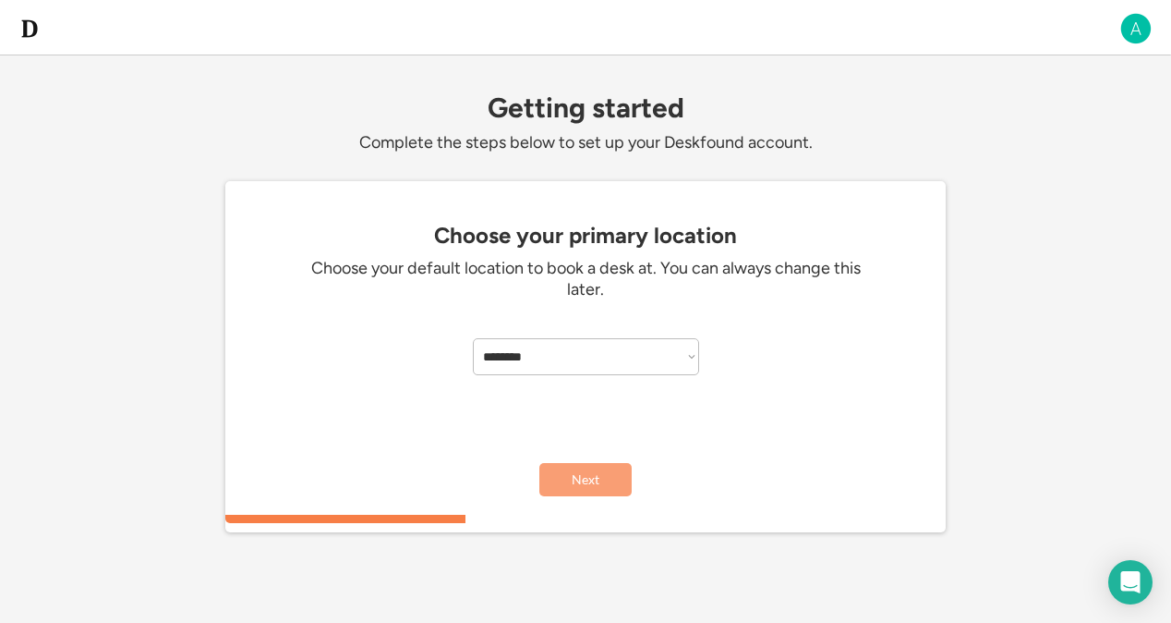  I want to click on img: d-whitebg.png, so click(30, 29).